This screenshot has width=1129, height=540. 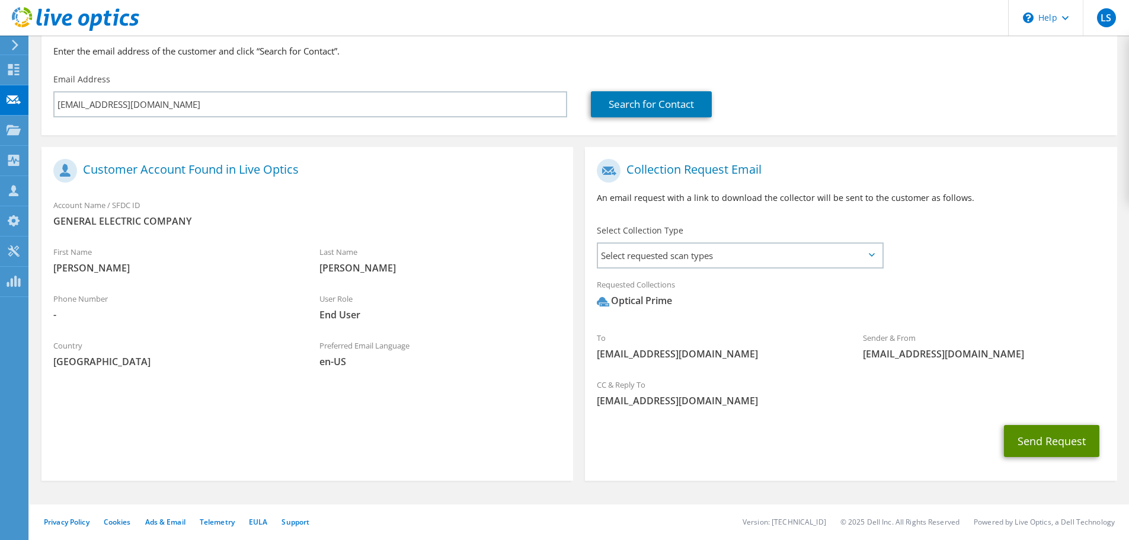 What do you see at coordinates (850, 198) in the screenshot?
I see `p: An email request with a link to download the collector will be sent to the customer as follows.` at bounding box center [850, 198].